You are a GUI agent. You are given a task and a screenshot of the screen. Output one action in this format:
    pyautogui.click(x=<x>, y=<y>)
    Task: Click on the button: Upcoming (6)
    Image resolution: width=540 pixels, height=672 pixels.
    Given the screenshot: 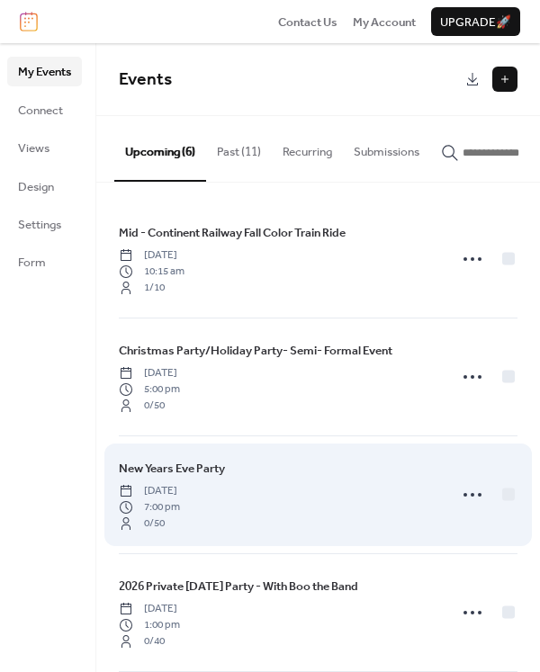 What is the action you would take?
    pyautogui.click(x=160, y=149)
    